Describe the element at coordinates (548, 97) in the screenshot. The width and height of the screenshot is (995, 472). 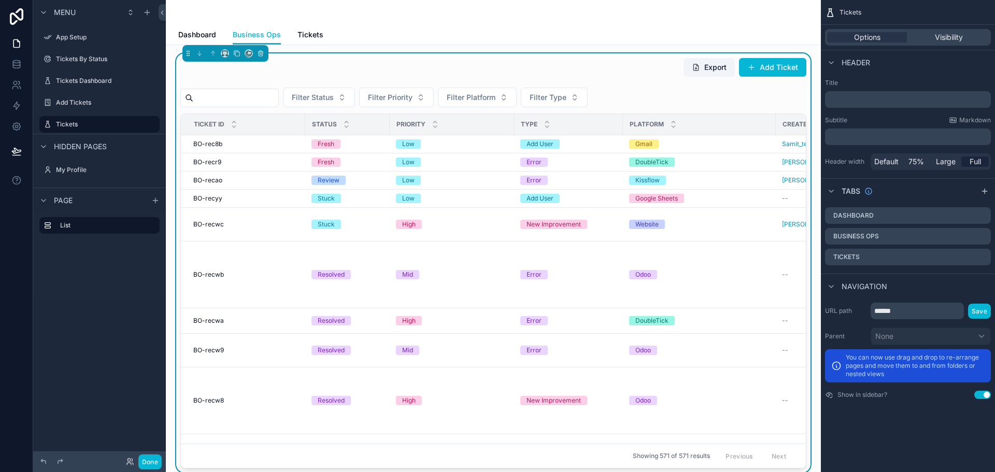
I see `span: Filter Type` at that location.